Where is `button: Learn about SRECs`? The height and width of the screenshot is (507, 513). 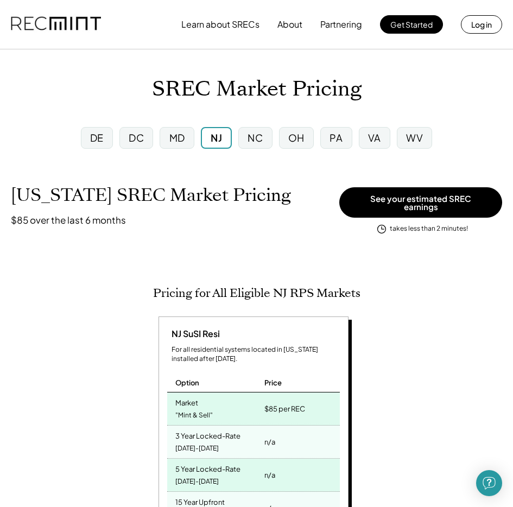
button: Learn about SRECs is located at coordinates (220, 24).